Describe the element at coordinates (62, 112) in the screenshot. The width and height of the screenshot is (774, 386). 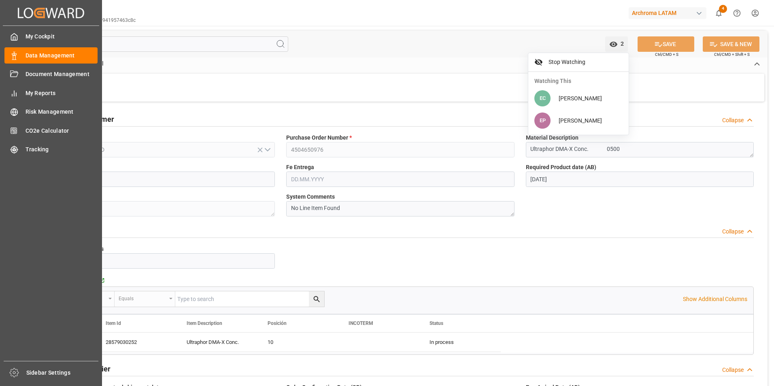
I see `span: Risk Management` at that location.